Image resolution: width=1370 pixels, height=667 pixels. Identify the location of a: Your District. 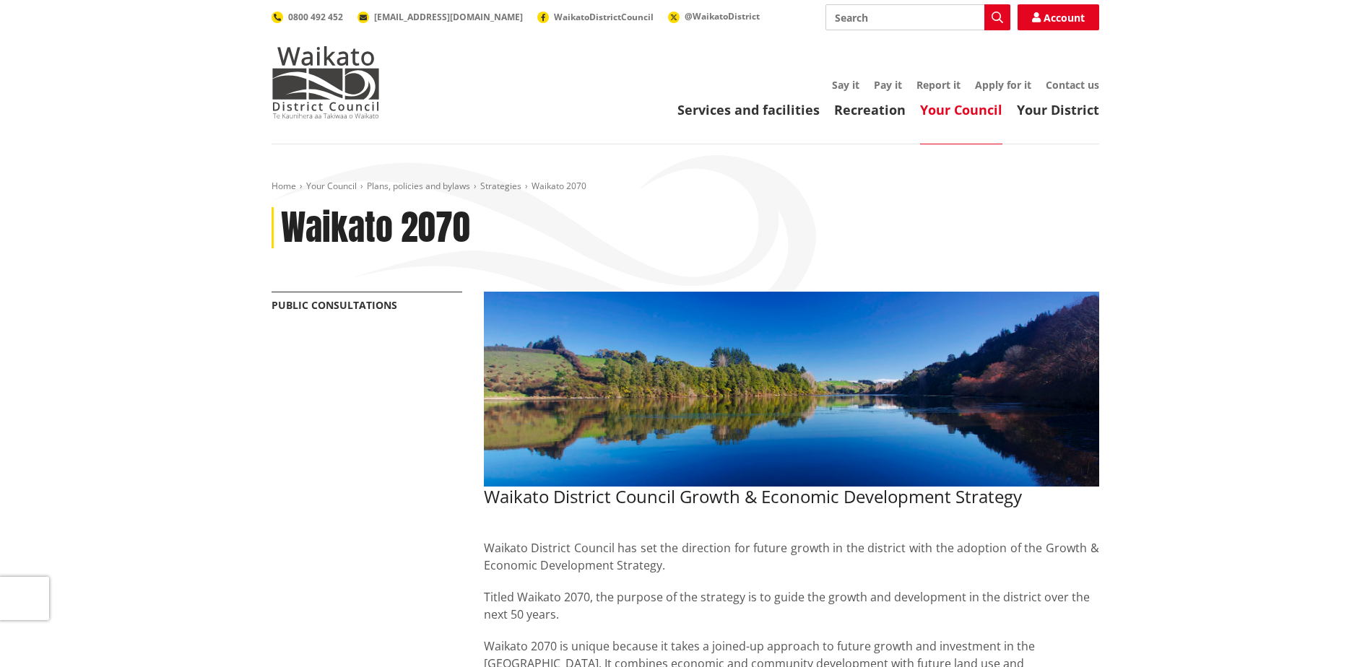
(1058, 110).